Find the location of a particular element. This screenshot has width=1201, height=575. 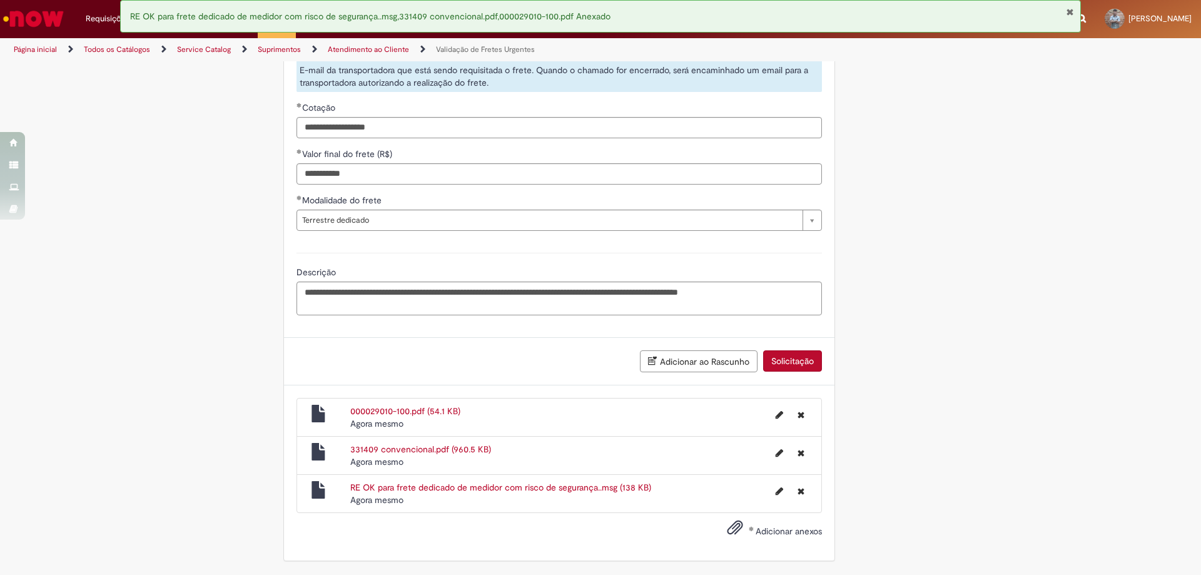

a: Suprimentos is located at coordinates (279, 49).